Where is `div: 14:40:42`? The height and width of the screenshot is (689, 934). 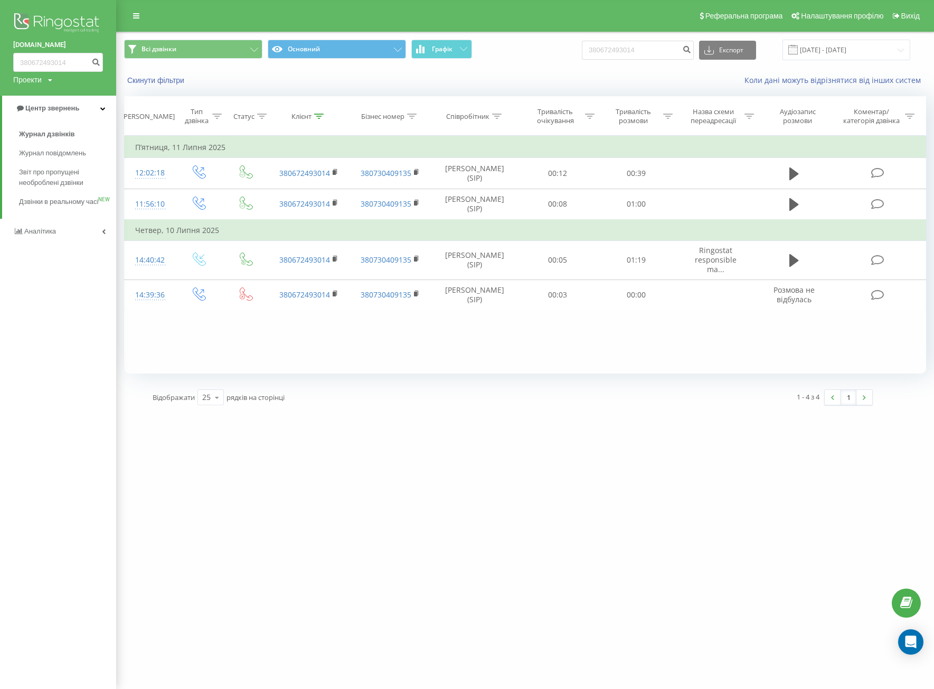
div: 14:40:42 is located at coordinates (149, 260).